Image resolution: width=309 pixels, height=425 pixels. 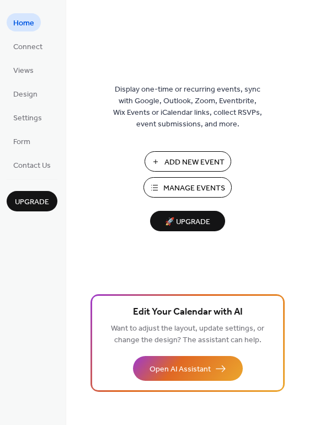 I want to click on span: Add New Event, so click(x=194, y=162).